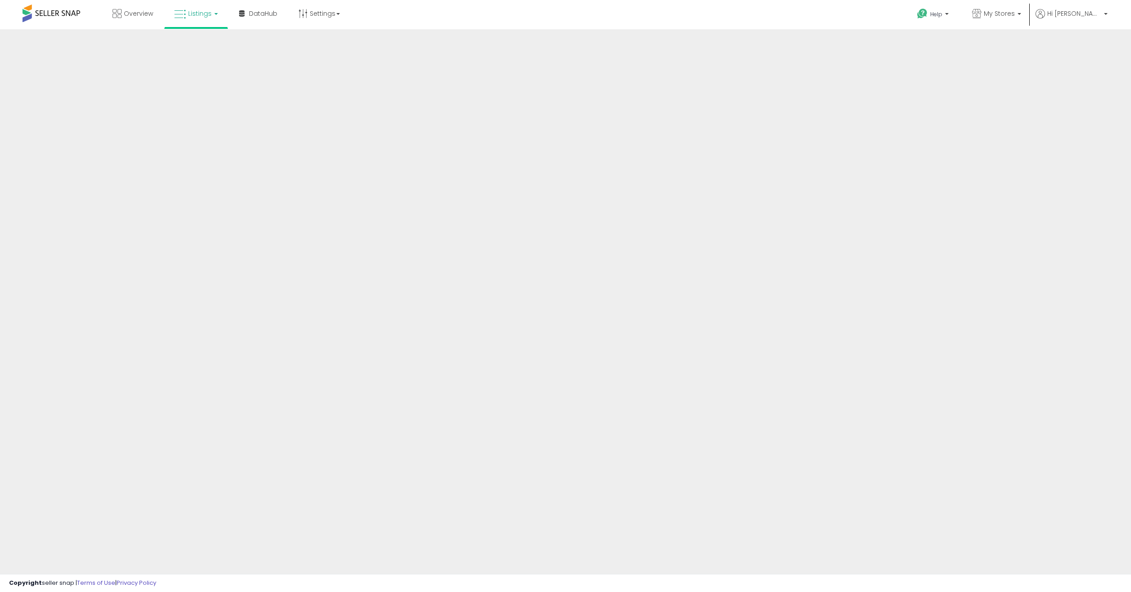 The image size is (1131, 592). What do you see at coordinates (934, 15) in the screenshot?
I see `a: Help` at bounding box center [934, 15].